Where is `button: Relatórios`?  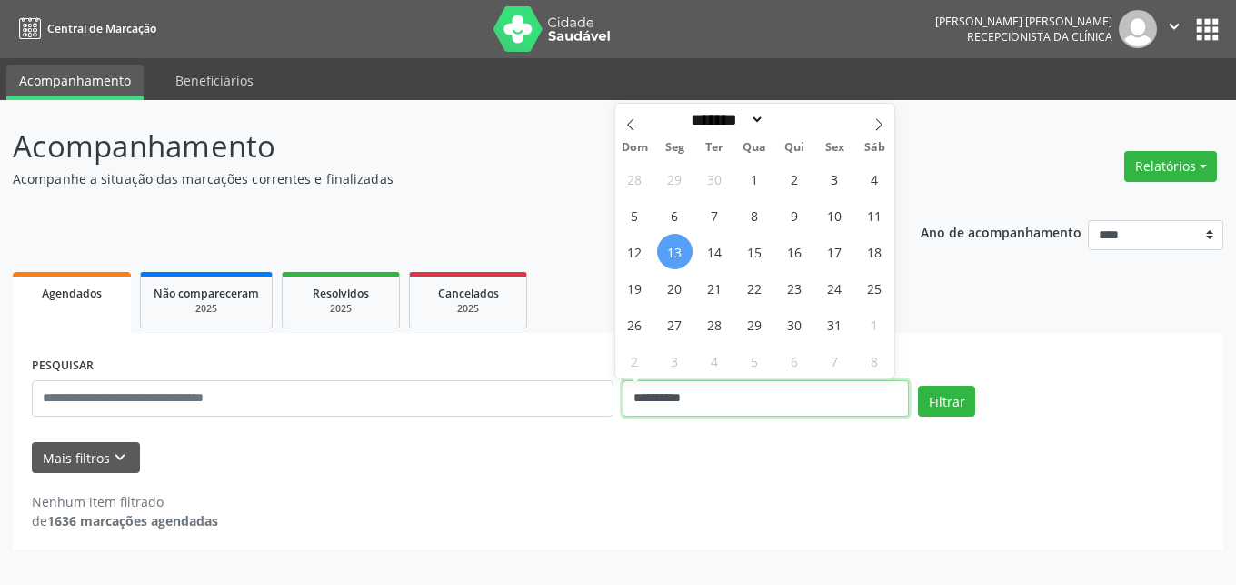 button: Relatórios is located at coordinates (1171, 166).